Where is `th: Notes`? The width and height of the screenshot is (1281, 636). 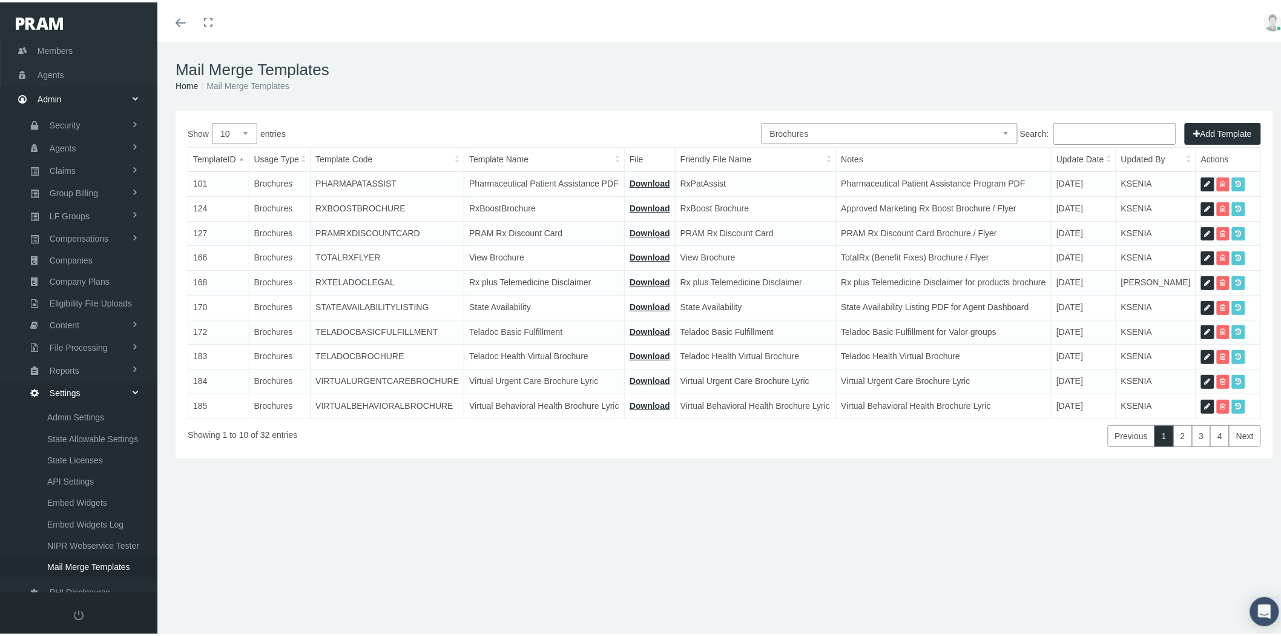 th: Notes is located at coordinates (944, 157).